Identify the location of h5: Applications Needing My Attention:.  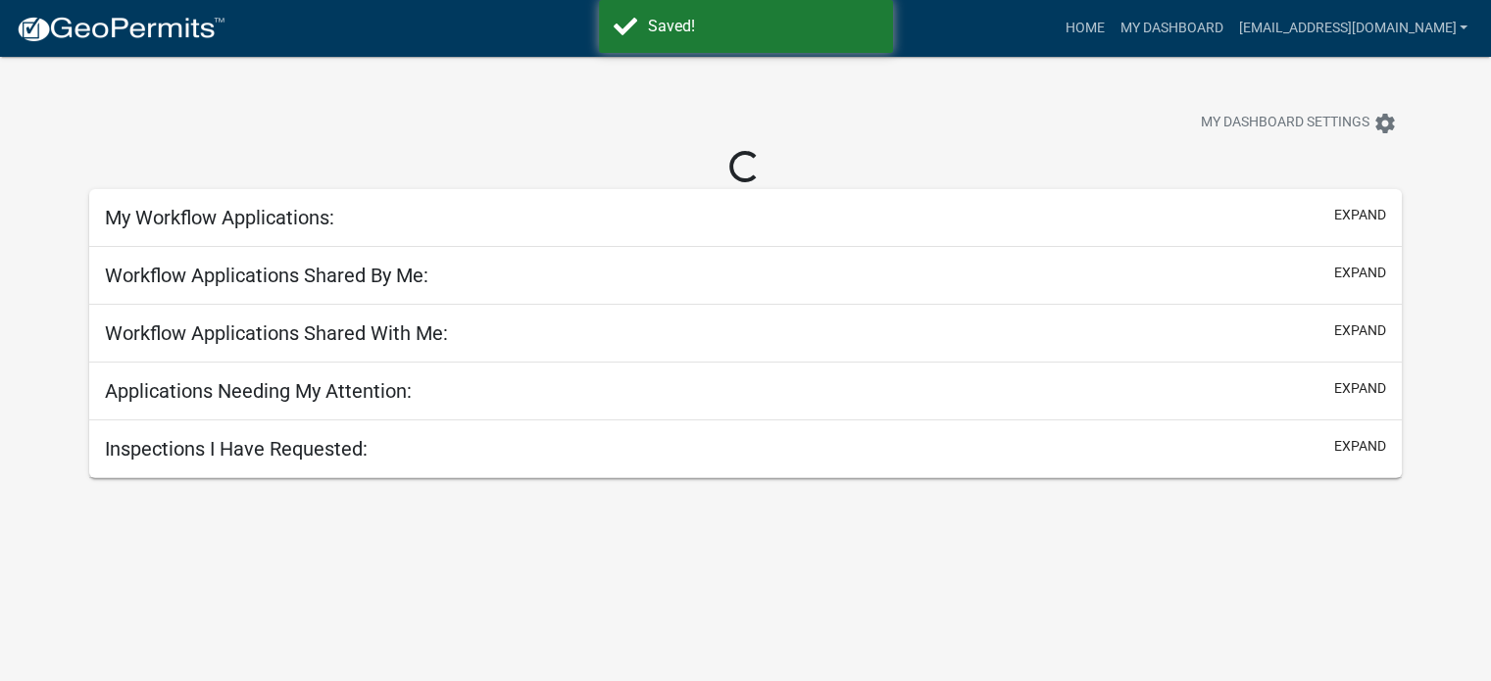
(258, 391).